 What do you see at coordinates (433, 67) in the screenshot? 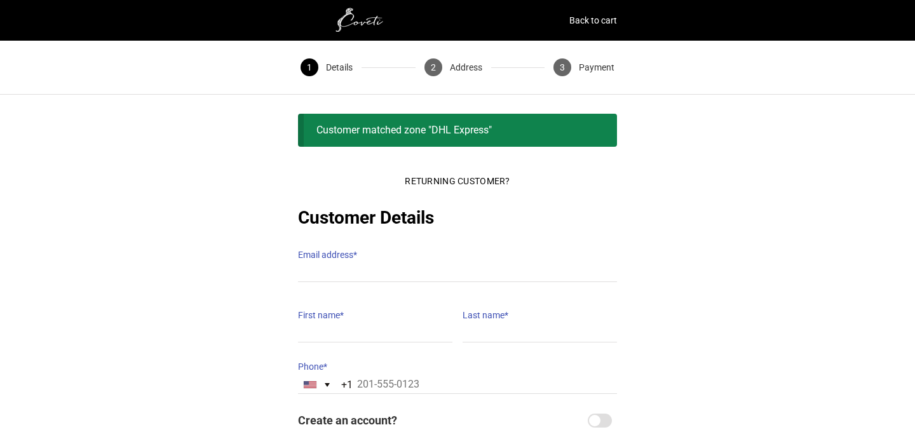
I see `span: 2` at bounding box center [433, 67].